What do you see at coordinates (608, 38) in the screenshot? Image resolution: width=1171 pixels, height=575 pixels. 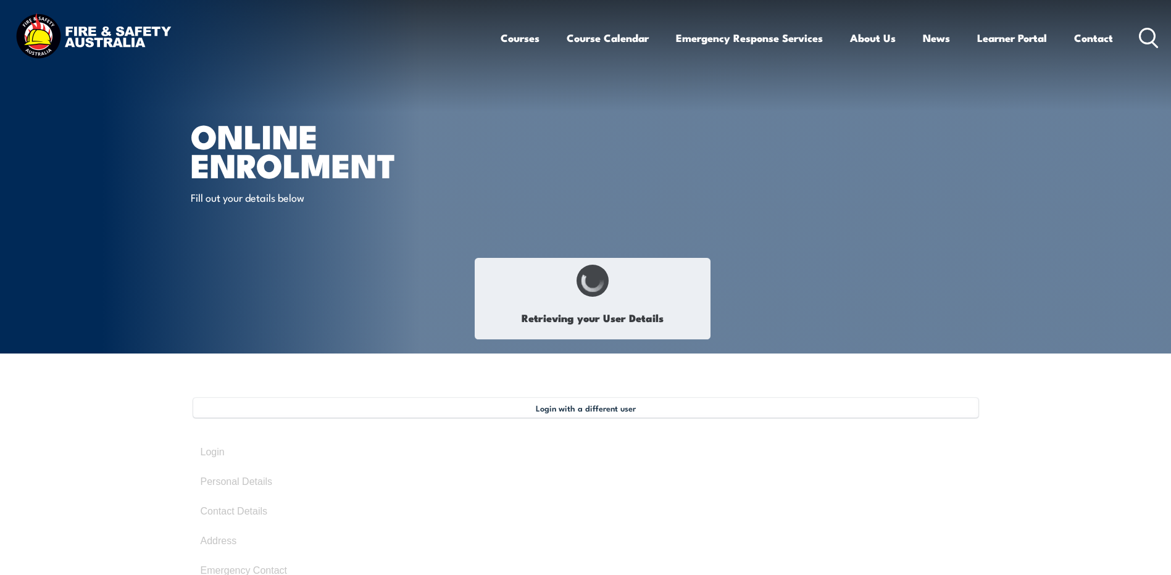 I see `a: Course Calendar` at bounding box center [608, 38].